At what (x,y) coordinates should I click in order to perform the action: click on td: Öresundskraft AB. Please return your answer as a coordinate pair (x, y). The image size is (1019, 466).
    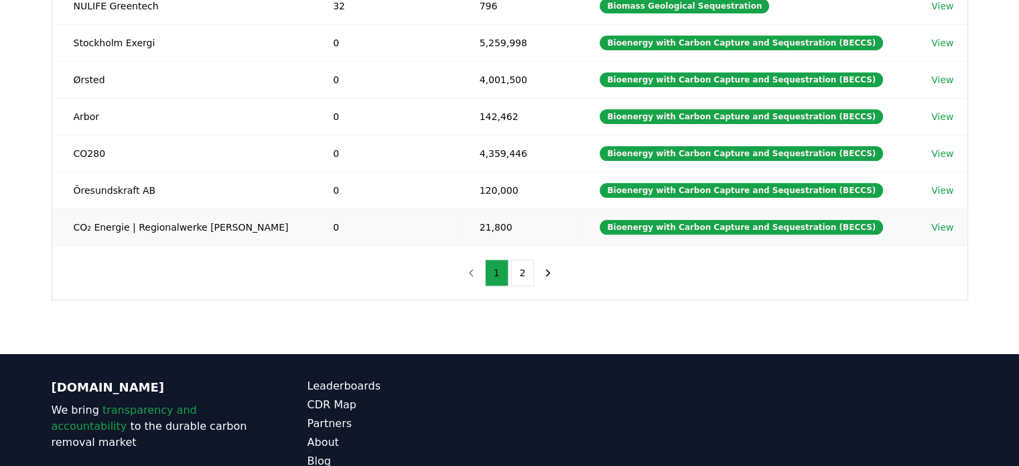
    Looking at the image, I should click on (182, 190).